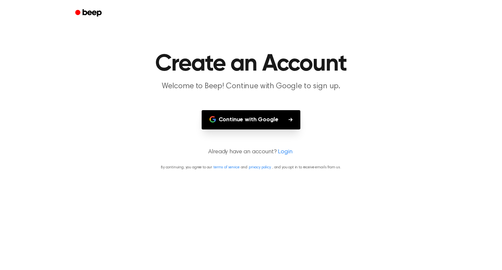  Describe the element at coordinates (260, 167) in the screenshot. I see `a: privacy policy` at that location.